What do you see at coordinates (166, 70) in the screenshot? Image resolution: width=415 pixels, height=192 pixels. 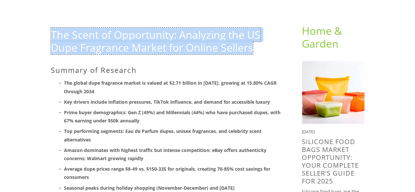 I see `h2: Summary of Research` at bounding box center [166, 70].